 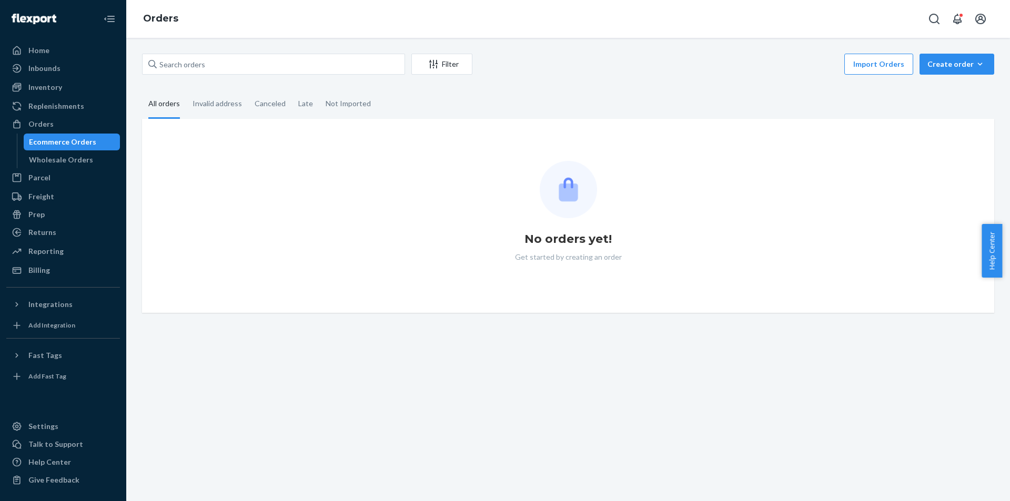 What do you see at coordinates (46, 251) in the screenshot?
I see `div: Reporting` at bounding box center [46, 251].